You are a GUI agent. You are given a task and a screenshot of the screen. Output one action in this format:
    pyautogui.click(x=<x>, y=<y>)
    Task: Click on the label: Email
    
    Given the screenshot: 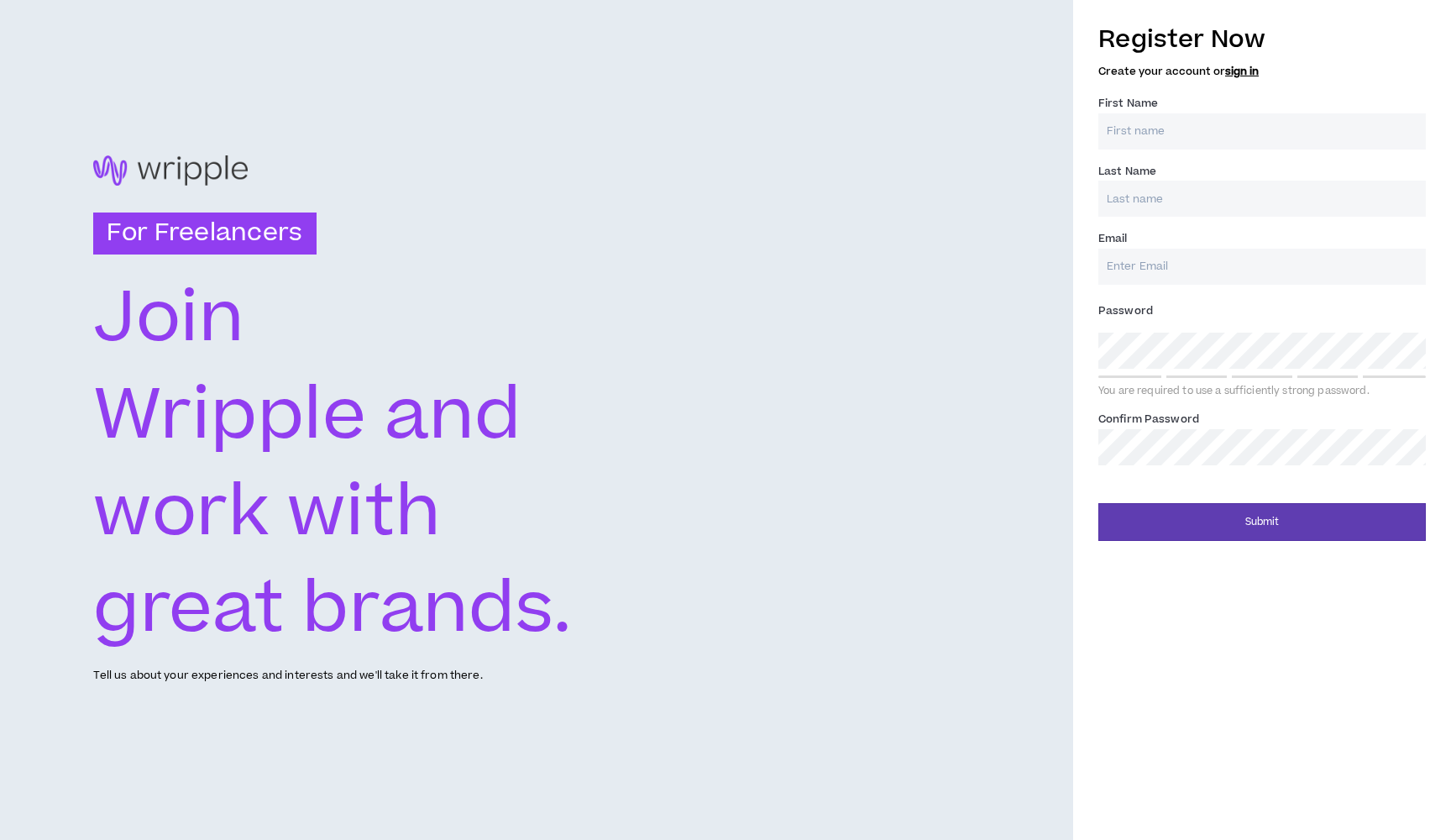 What is the action you would take?
    pyautogui.click(x=1112, y=239)
    